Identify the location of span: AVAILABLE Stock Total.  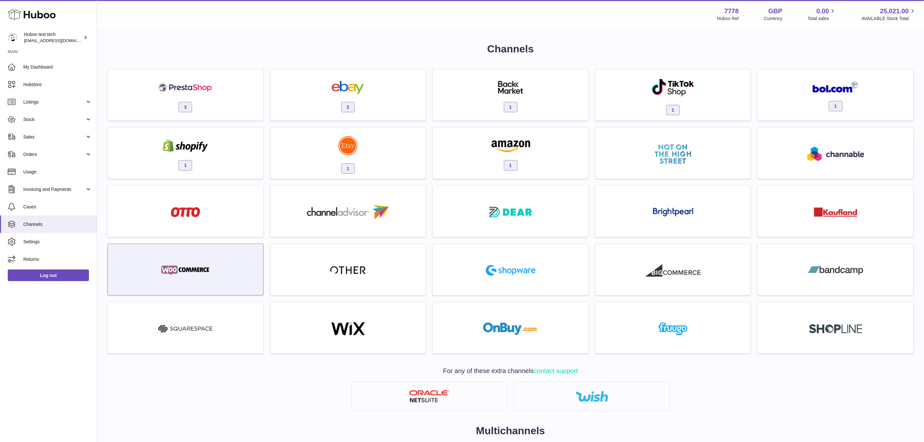
(889, 18).